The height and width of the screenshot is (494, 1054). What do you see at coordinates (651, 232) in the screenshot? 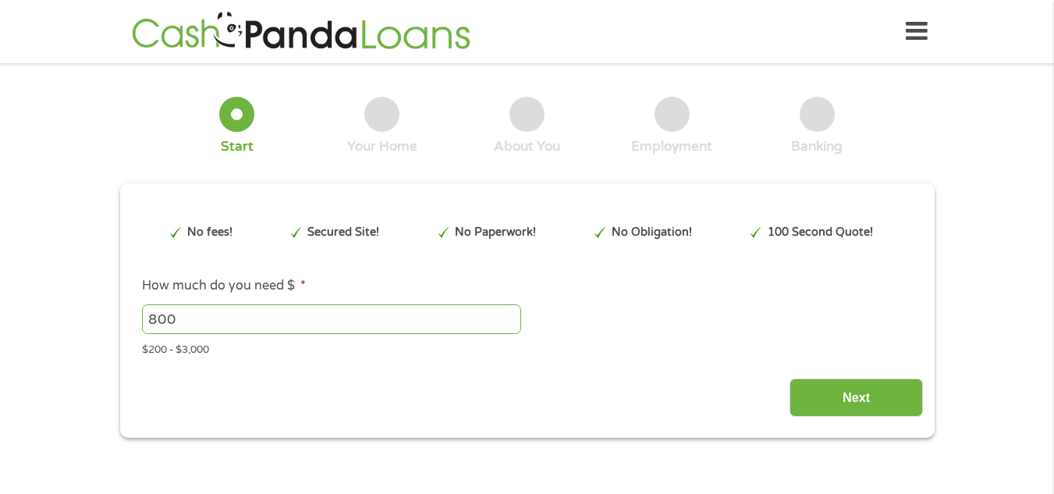
I see `p: No Obligation!` at bounding box center [651, 232].